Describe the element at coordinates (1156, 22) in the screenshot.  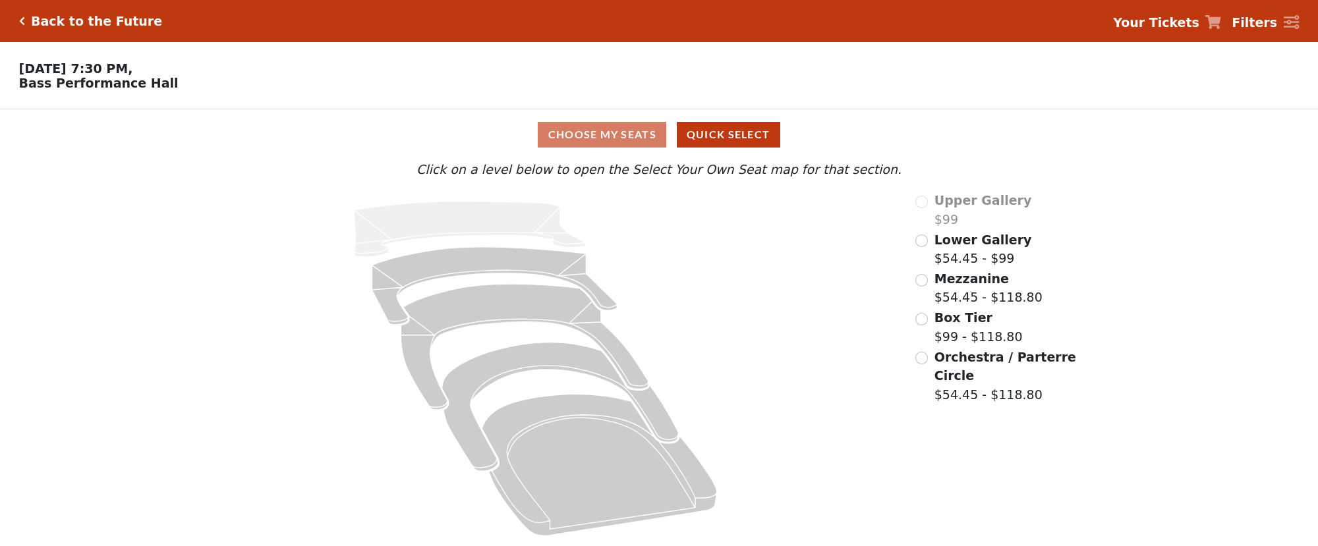
I see `strong: Your Tickets` at that location.